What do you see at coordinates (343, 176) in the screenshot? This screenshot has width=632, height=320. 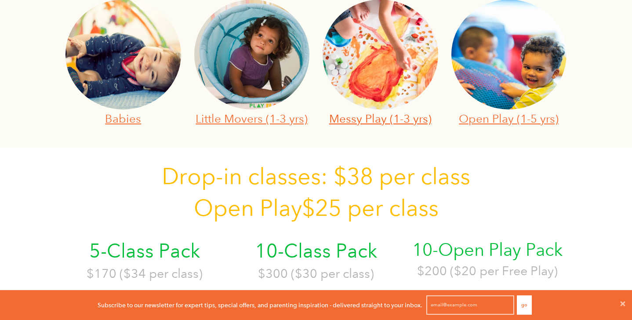 I see `span: -in classes: $38 per class` at bounding box center [343, 176].